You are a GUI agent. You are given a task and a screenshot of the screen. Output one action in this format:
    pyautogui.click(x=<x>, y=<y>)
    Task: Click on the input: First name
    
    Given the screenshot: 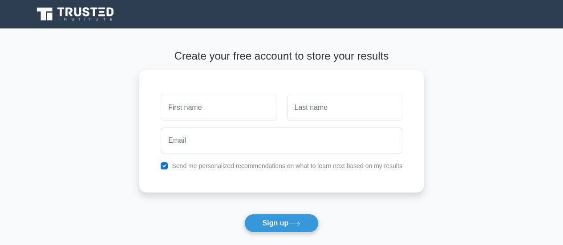 What is the action you would take?
    pyautogui.click(x=218, y=108)
    